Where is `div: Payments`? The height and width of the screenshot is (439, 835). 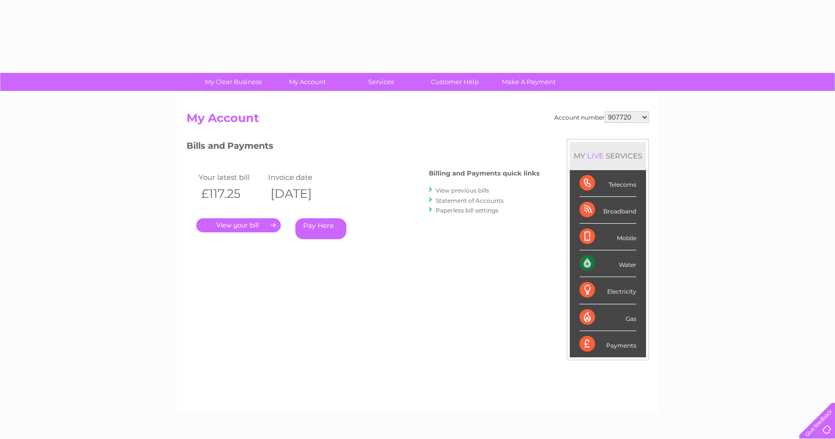 div: Payments is located at coordinates (608, 344).